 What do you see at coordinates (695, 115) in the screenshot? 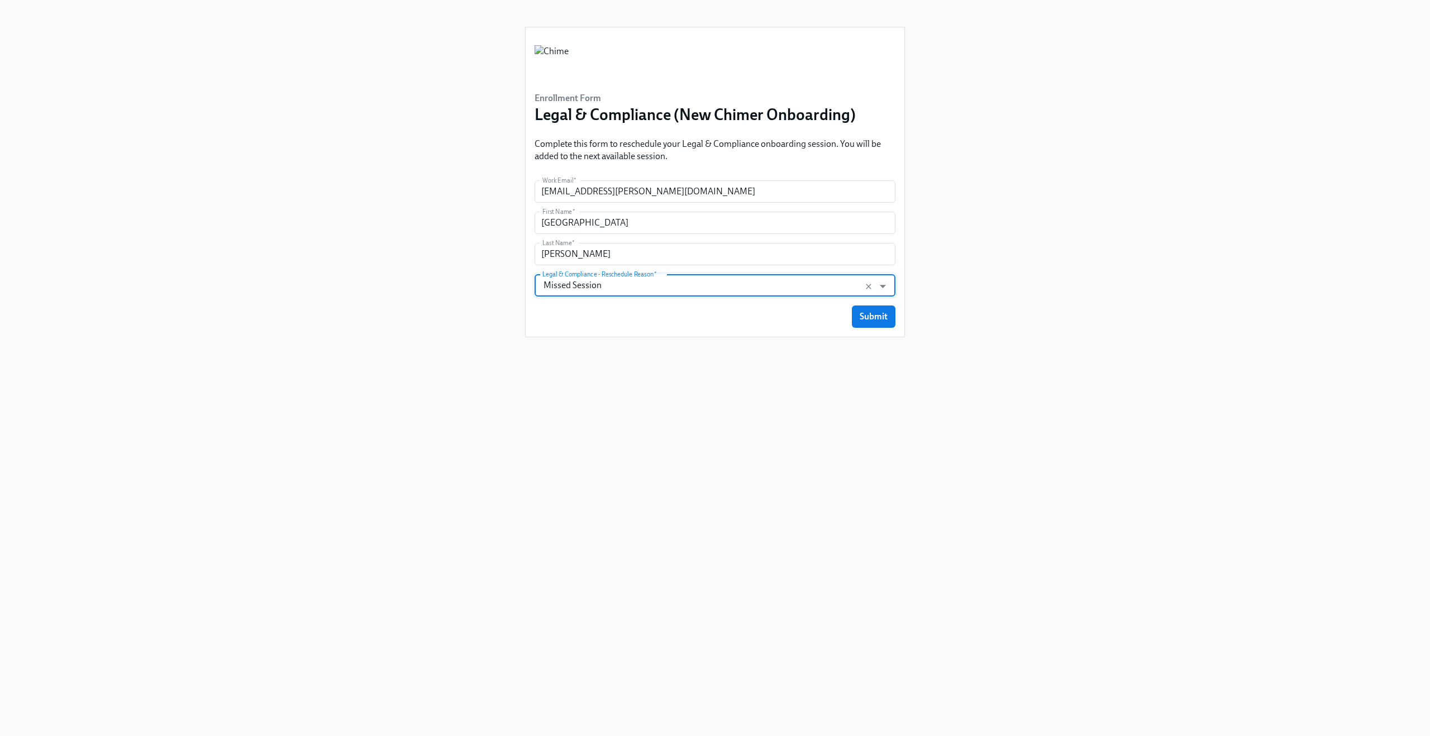
I see `h3: Legal & Compliance (New Chimer Onboarding)` at bounding box center [695, 115].